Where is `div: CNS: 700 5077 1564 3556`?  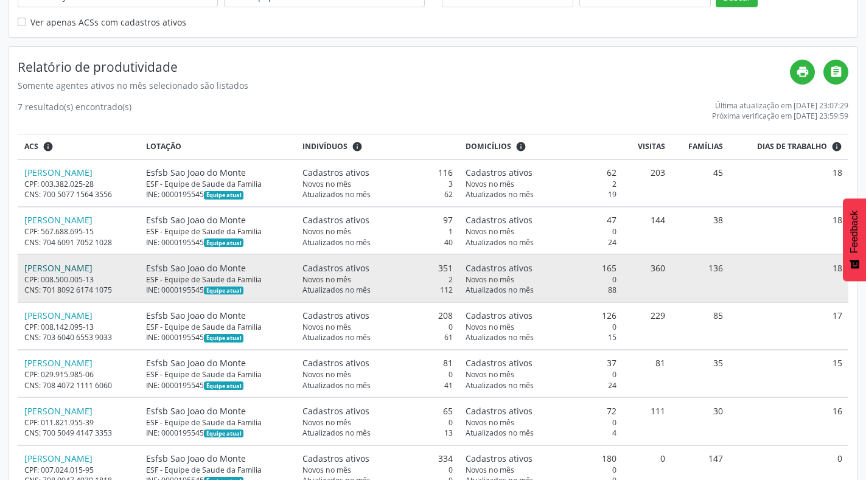 div: CNS: 700 5077 1564 3556 is located at coordinates (79, 194).